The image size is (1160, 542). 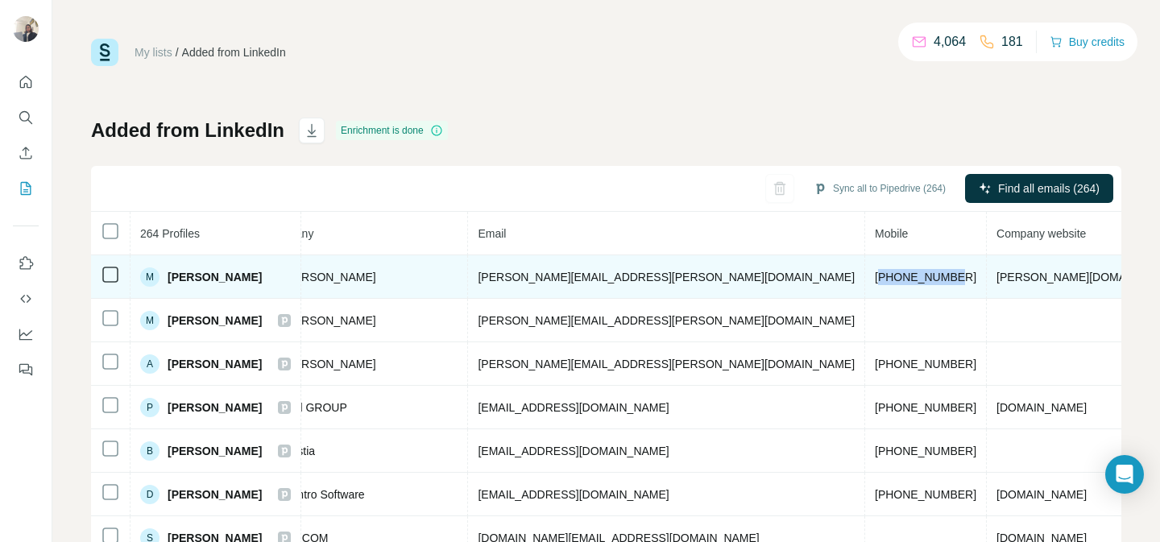 I want to click on div: D, so click(x=150, y=495).